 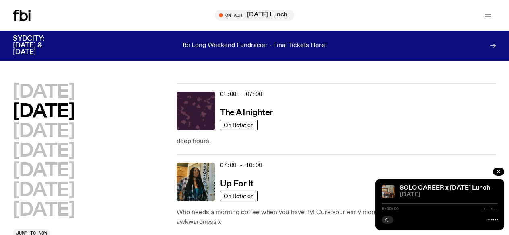 I want to click on h3: Up For It, so click(x=236, y=184).